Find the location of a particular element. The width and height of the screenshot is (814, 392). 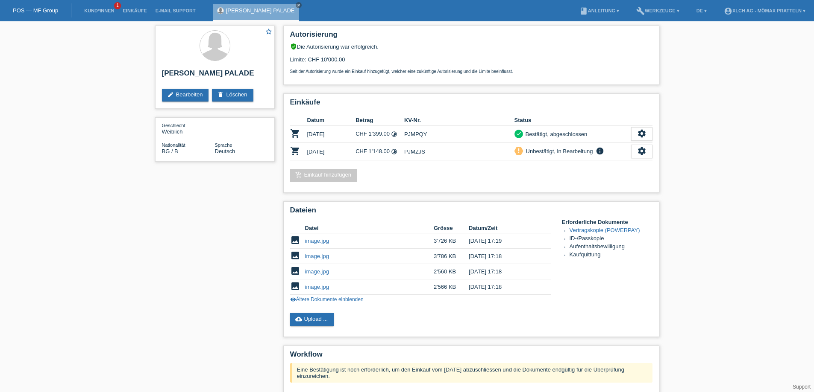

th: Datum/Zeit is located at coordinates (504, 228).